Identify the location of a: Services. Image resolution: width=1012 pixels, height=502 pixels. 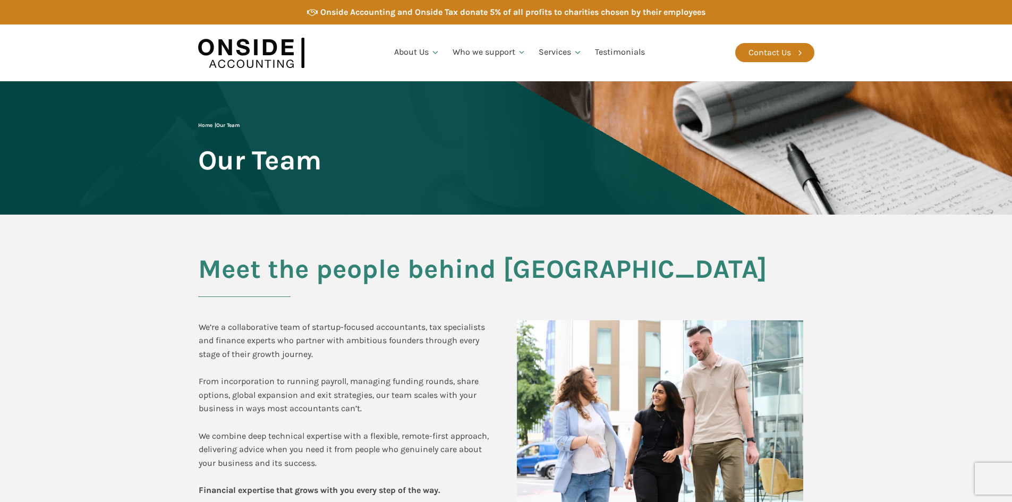
(560, 53).